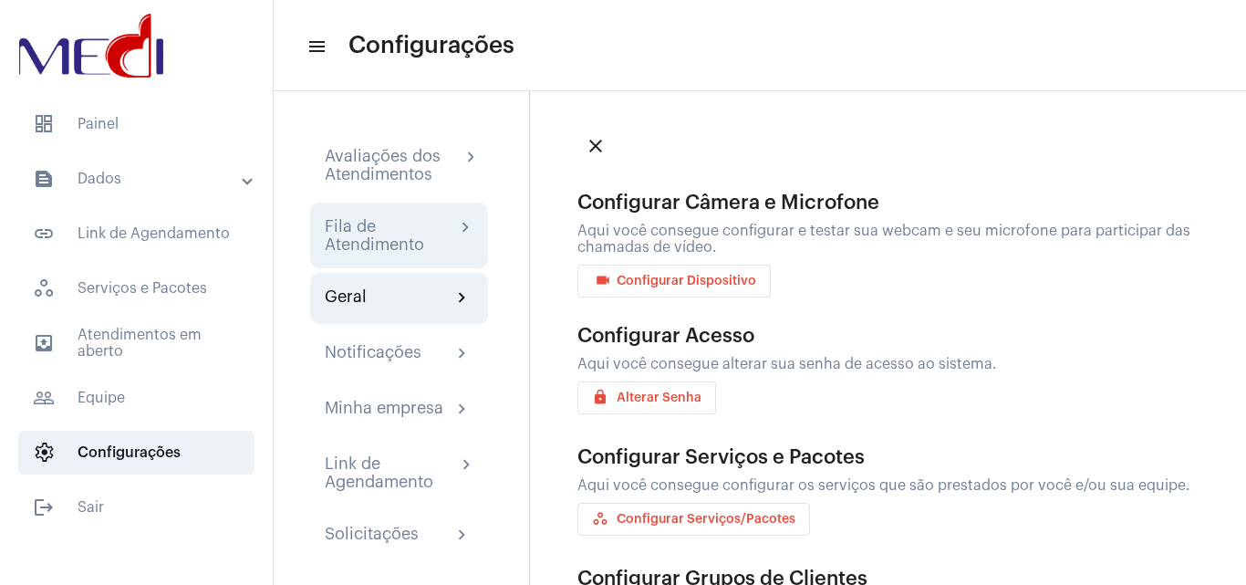 The width and height of the screenshot is (1246, 585). What do you see at coordinates (136, 343) in the screenshot?
I see `span: Atendimentos em aberto` at bounding box center [136, 343].